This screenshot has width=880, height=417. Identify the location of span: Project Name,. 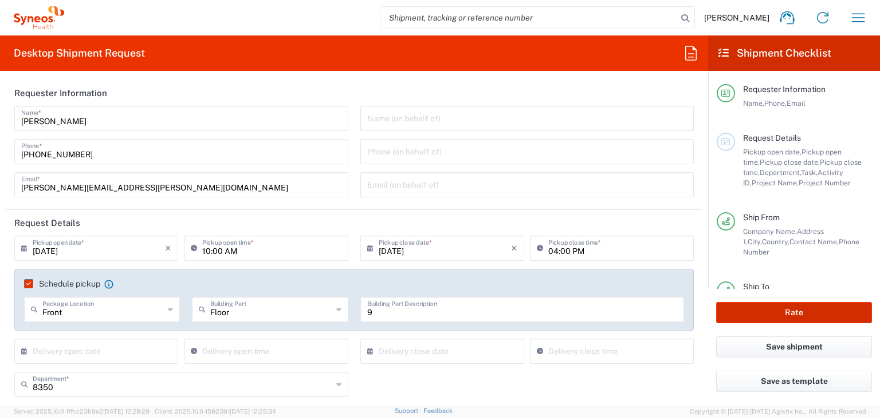
(775, 183).